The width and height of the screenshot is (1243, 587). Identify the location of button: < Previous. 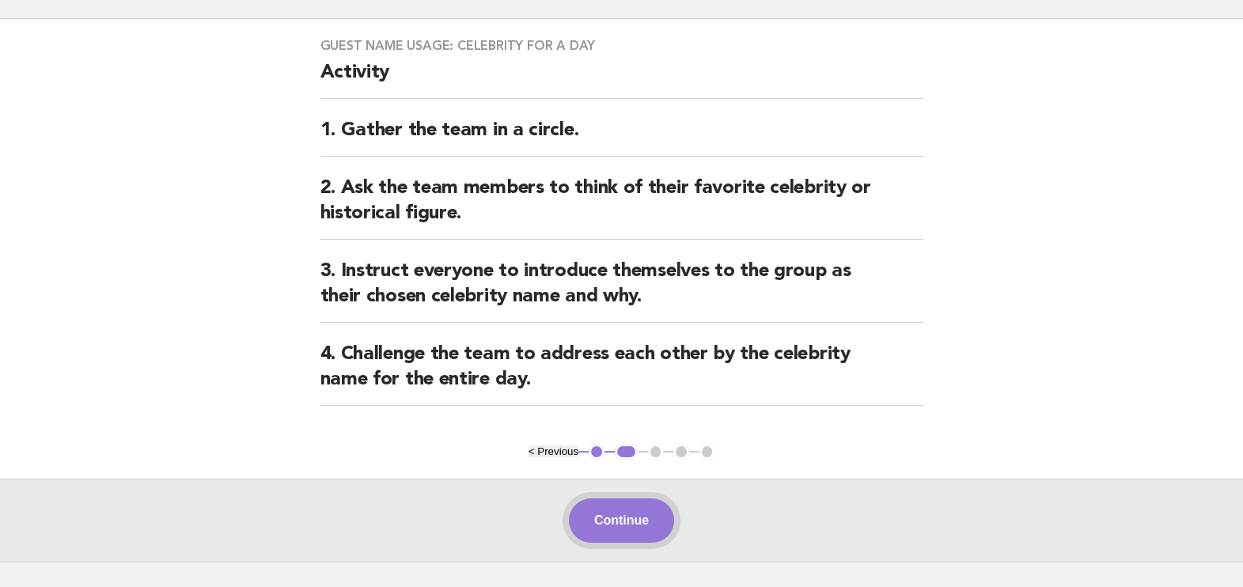
(553, 451).